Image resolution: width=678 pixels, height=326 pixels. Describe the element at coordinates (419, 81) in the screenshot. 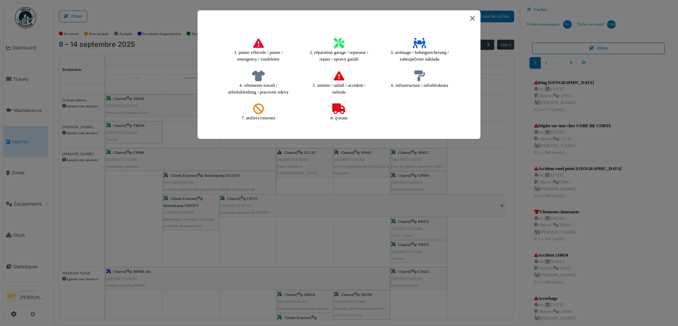

I see `a: 6. infrastructure / infraštruktúra` at that location.